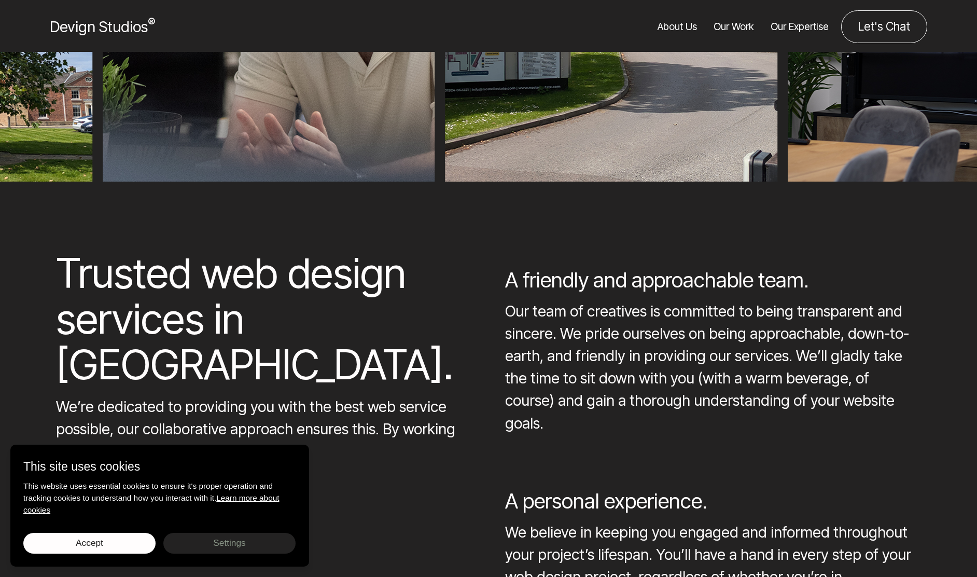 This screenshot has width=977, height=577. Describe the element at coordinates (229, 543) in the screenshot. I see `span: Settings` at that location.